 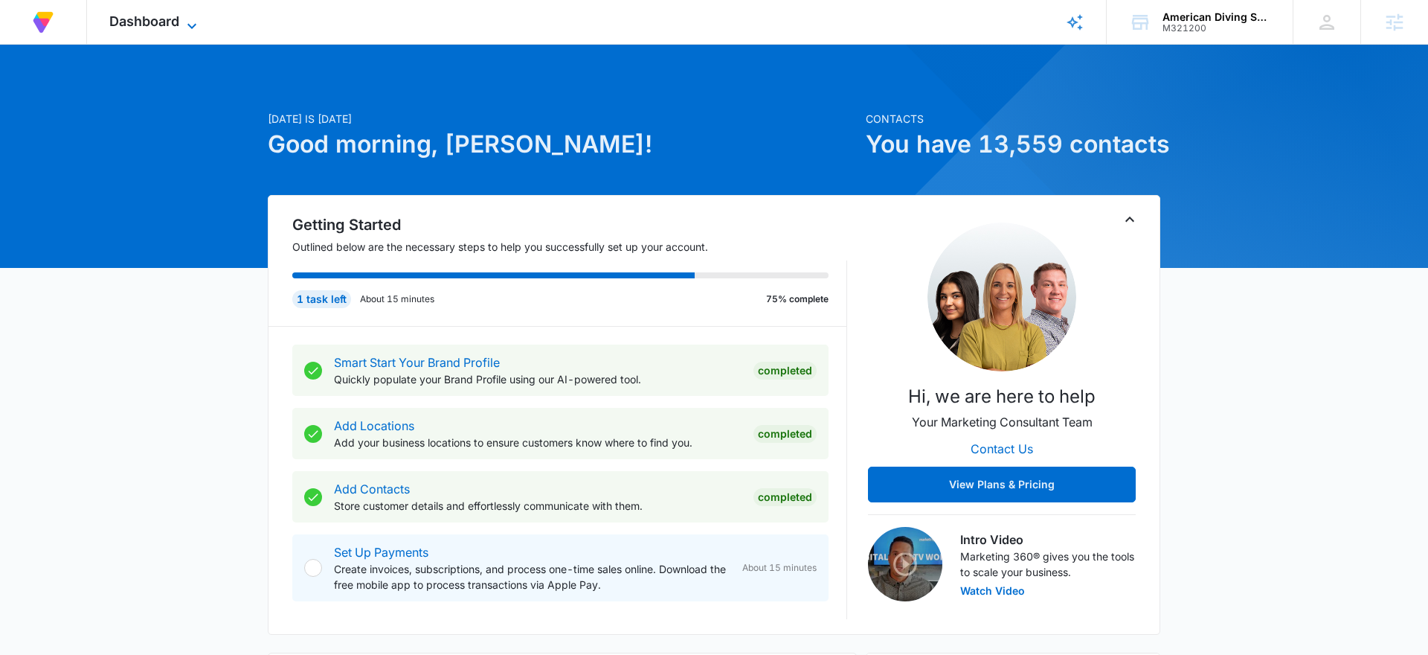 I want to click on div: 1 task left, so click(x=321, y=299).